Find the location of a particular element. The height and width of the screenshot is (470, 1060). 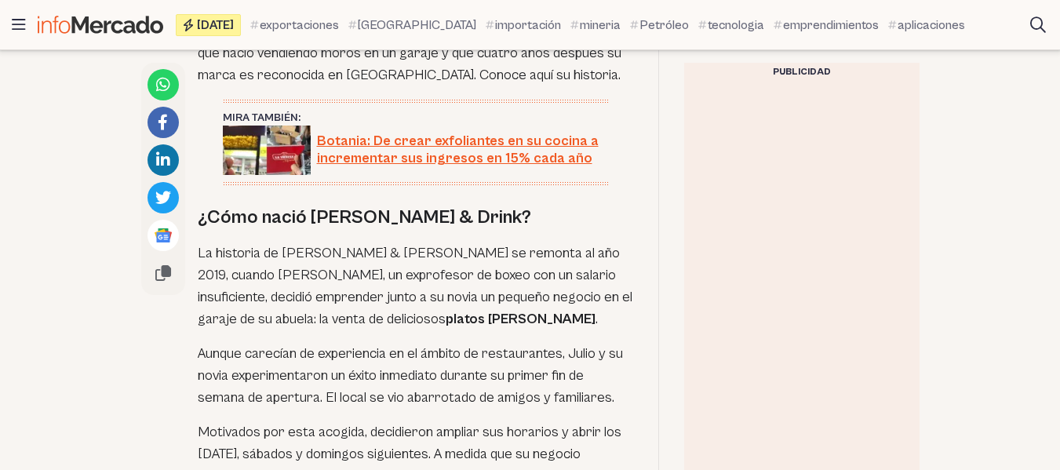

span: importación is located at coordinates (528, 25).